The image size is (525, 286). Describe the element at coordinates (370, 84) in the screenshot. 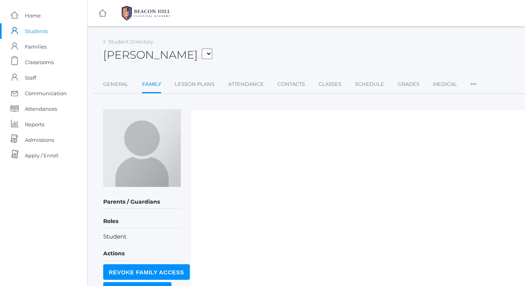

I see `a: Schedule` at that location.